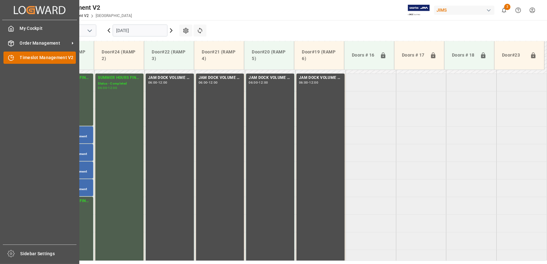 The image size is (547, 264). Describe the element at coordinates (269, 55) in the screenshot. I see `div: Door#20 (RAMP 5)` at that location.